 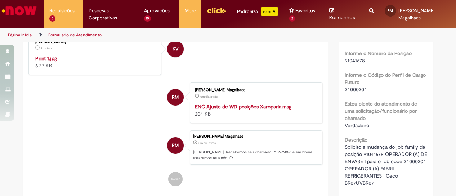 I want to click on span: Rascunhos, so click(x=342, y=17).